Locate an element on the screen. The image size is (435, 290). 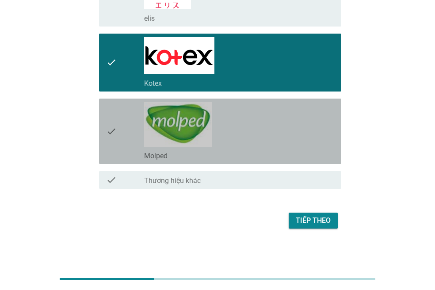
img: 13821b8a-901a-48ed-b908-52bc95a1d20d-image2.png is located at coordinates (179, 56).